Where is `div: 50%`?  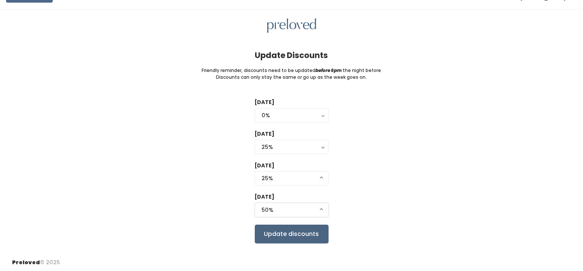
div: 50% is located at coordinates (292, 210).